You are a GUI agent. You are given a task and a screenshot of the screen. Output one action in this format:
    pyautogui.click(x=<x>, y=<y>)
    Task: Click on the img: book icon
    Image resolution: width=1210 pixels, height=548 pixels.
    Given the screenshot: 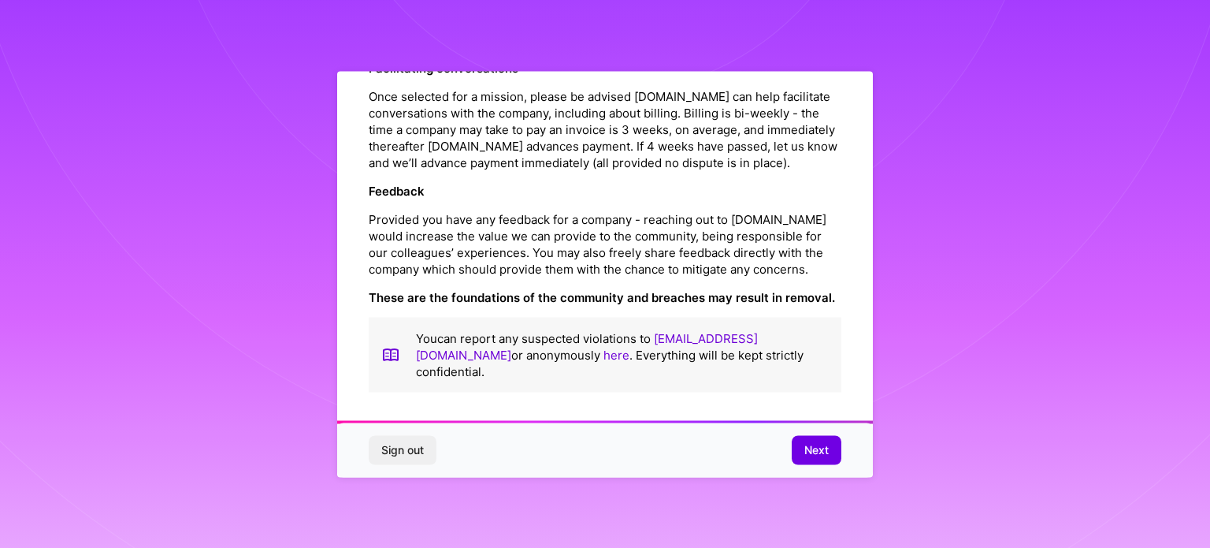 What is the action you would take?
    pyautogui.click(x=391, y=354)
    